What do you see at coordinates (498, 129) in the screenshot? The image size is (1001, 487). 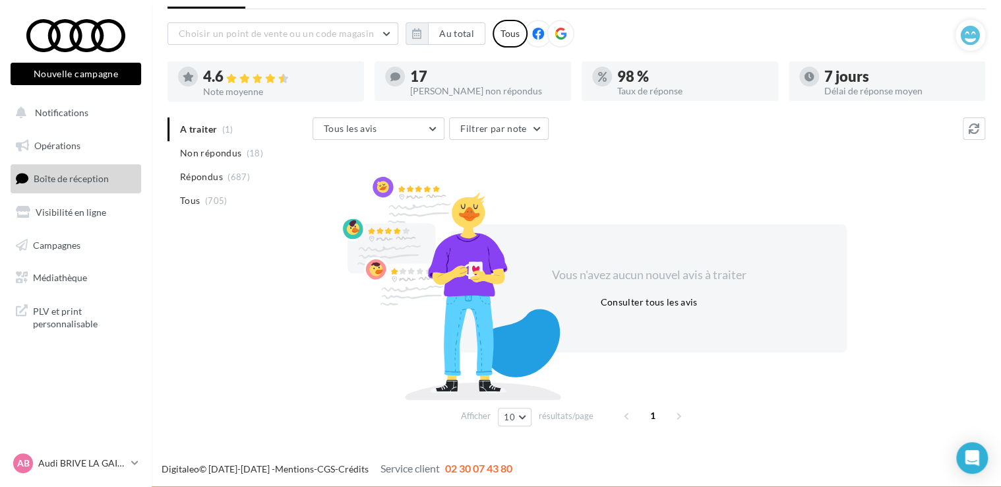 I see `button: Filtrer par note` at bounding box center [498, 129].